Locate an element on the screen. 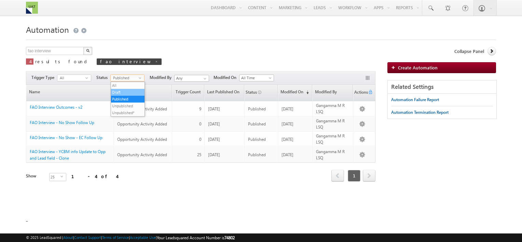 The height and width of the screenshot is (242, 522). span: 1 is located at coordinates (354, 176).